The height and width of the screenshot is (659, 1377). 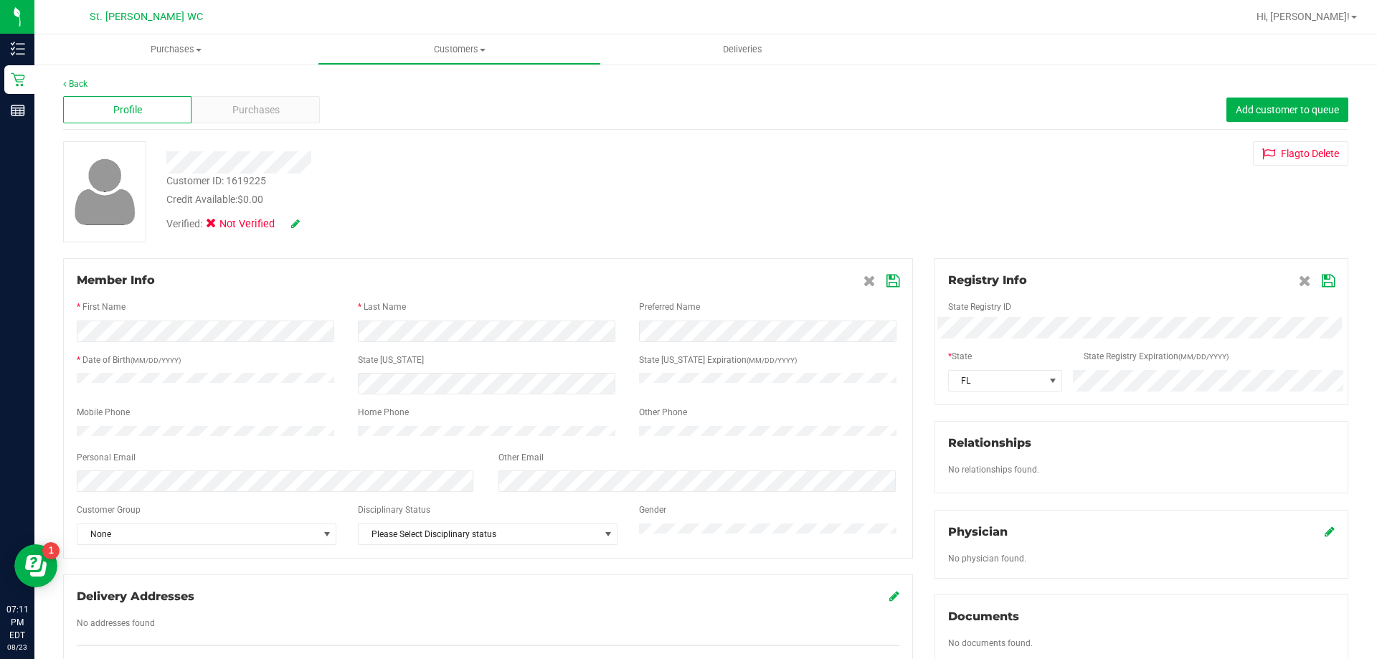 I want to click on label: State Registry ID, so click(x=980, y=307).